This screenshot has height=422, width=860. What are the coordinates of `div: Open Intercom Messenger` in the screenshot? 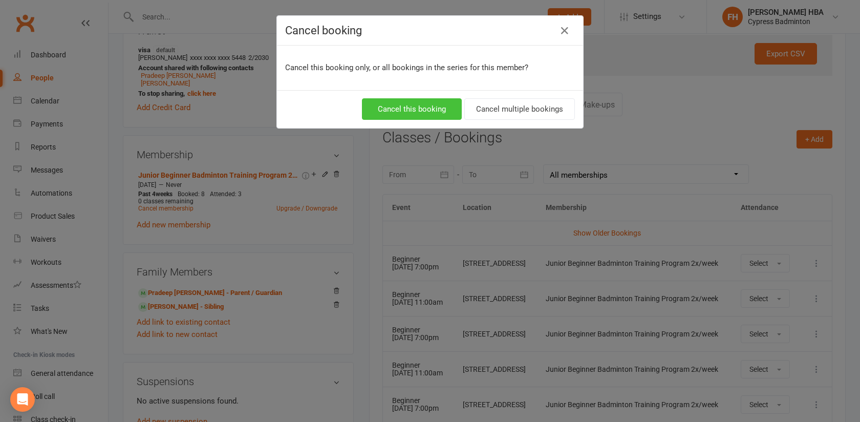 It's located at (23, 399).